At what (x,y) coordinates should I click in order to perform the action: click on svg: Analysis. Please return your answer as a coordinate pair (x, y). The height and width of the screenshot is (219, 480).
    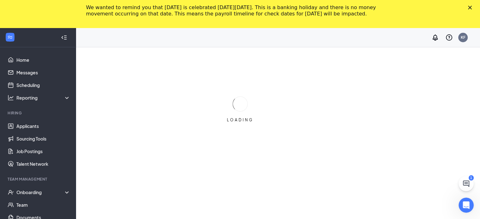
    Looking at the image, I should click on (11, 98).